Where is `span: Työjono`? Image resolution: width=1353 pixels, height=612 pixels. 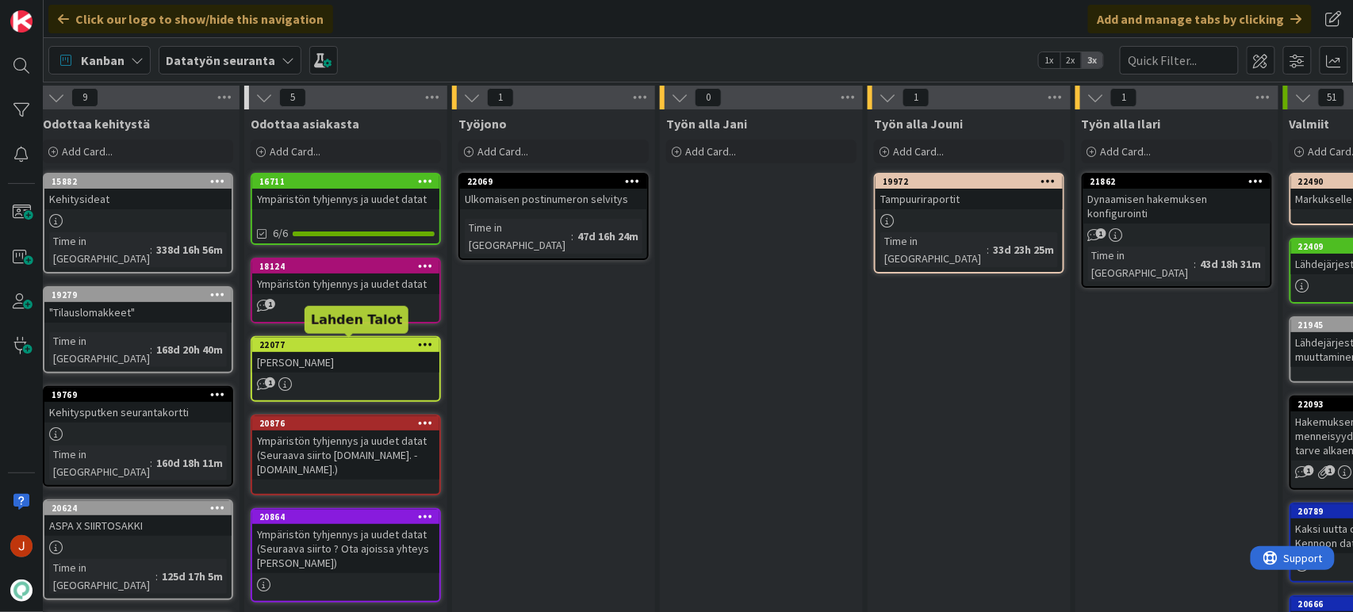
span: Työjono is located at coordinates (482, 124).